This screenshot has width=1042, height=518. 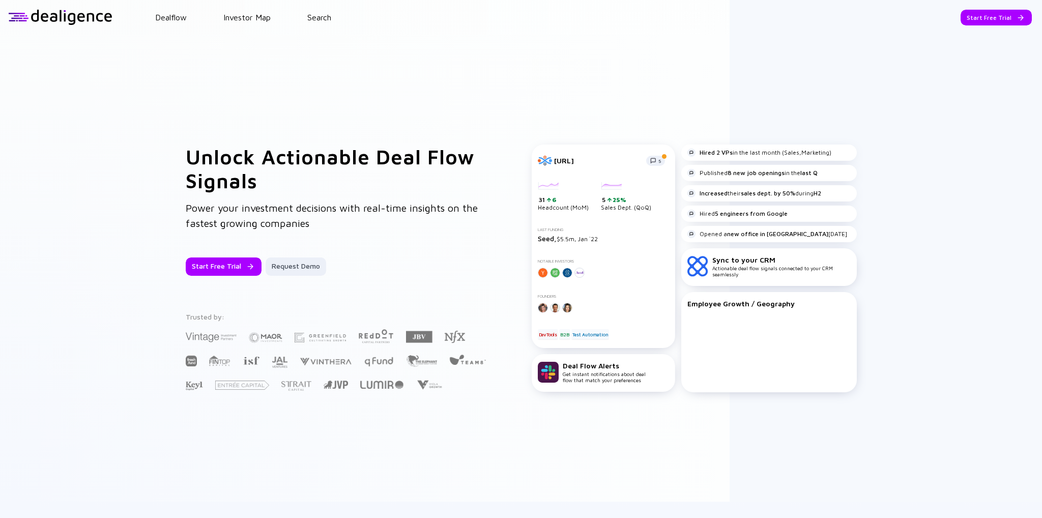 What do you see at coordinates (220, 361) in the screenshot?
I see `img: FINTOP Capital` at bounding box center [220, 361].